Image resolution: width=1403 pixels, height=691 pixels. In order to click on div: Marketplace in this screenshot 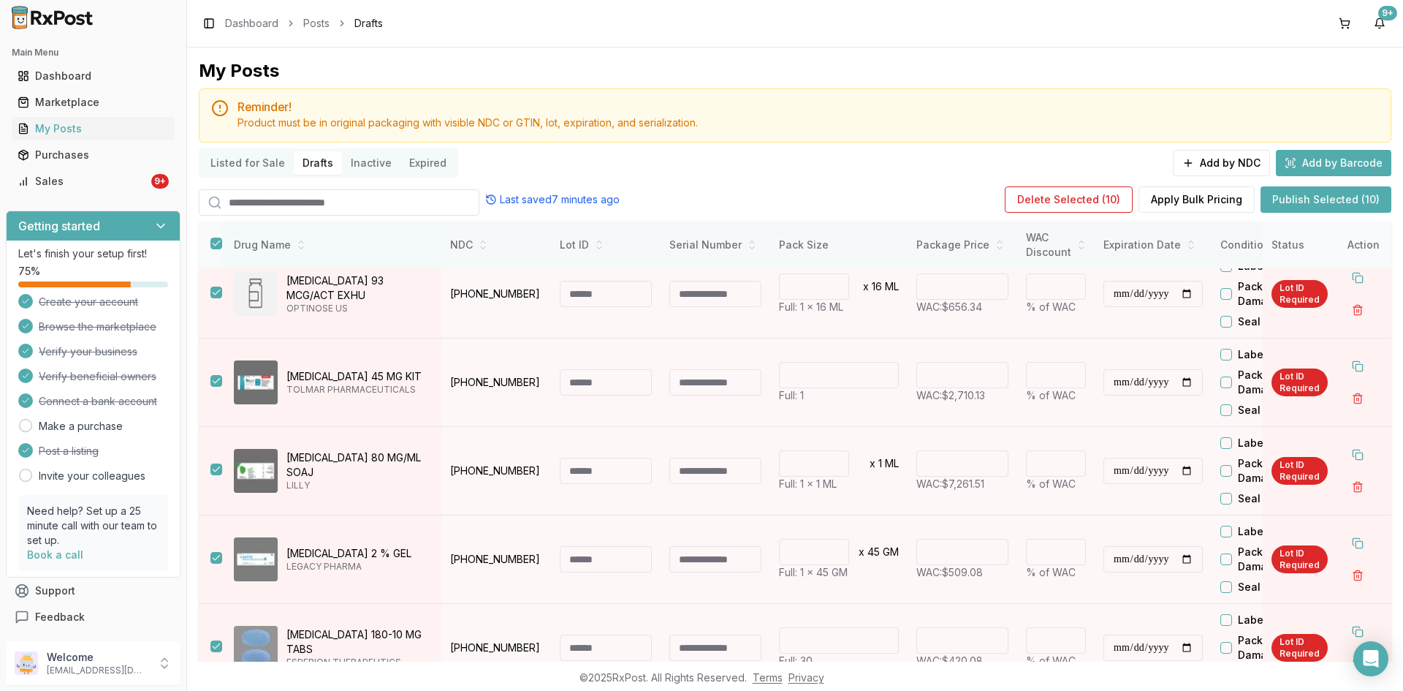, I will do `click(93, 102)`.